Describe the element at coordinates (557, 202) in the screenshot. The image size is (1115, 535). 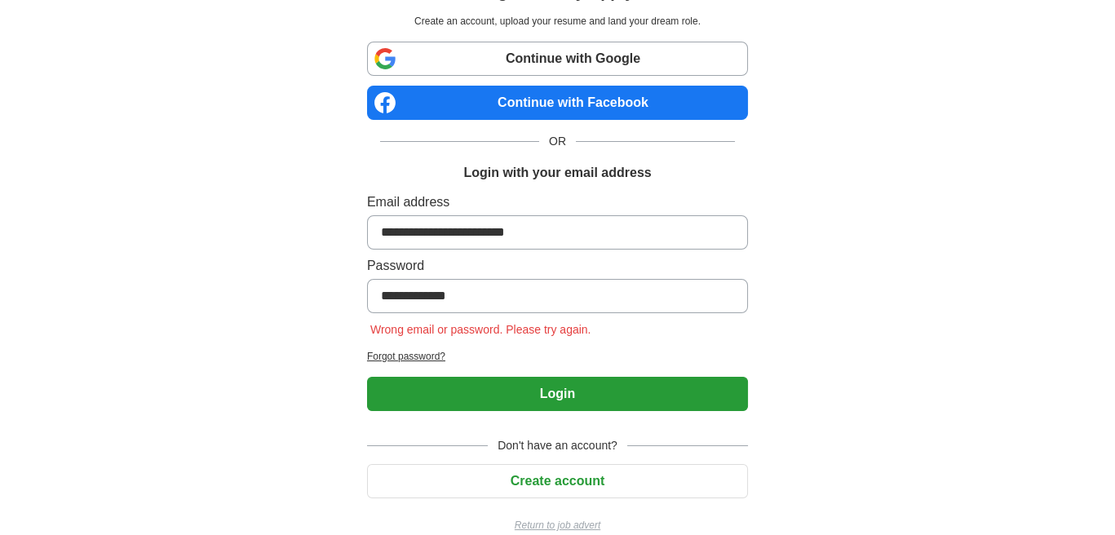
I see `label: Email address` at that location.